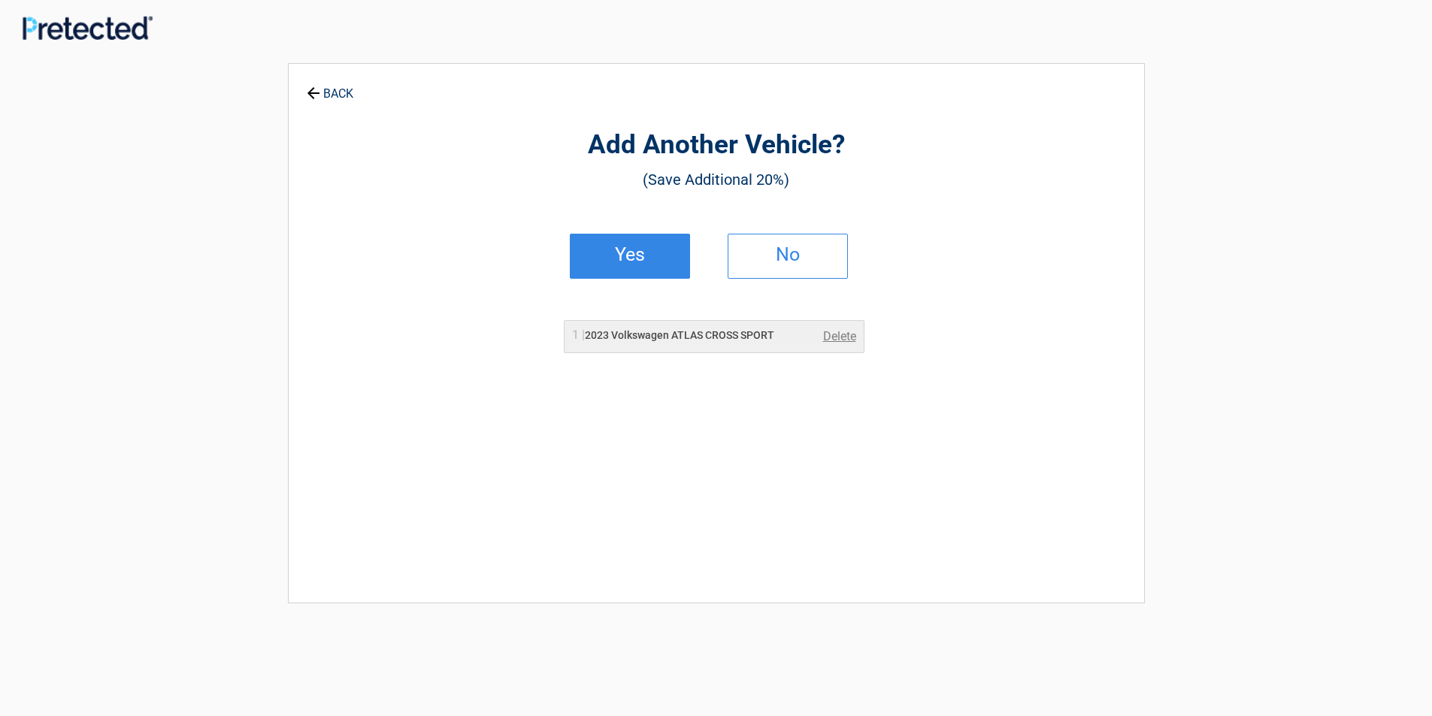 This screenshot has height=716, width=1432. Describe the element at coordinates (716, 145) in the screenshot. I see `h2: Add Another Vehicle?` at that location.